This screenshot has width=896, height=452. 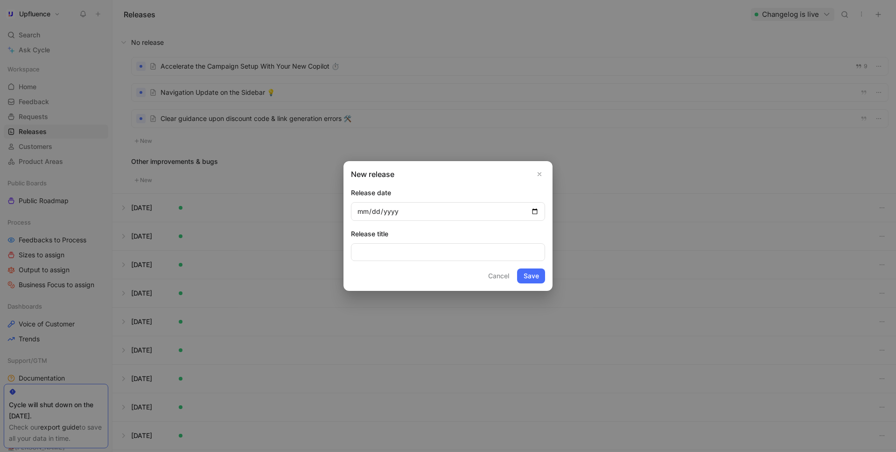 I want to click on button: Cancel, so click(x=498, y=276).